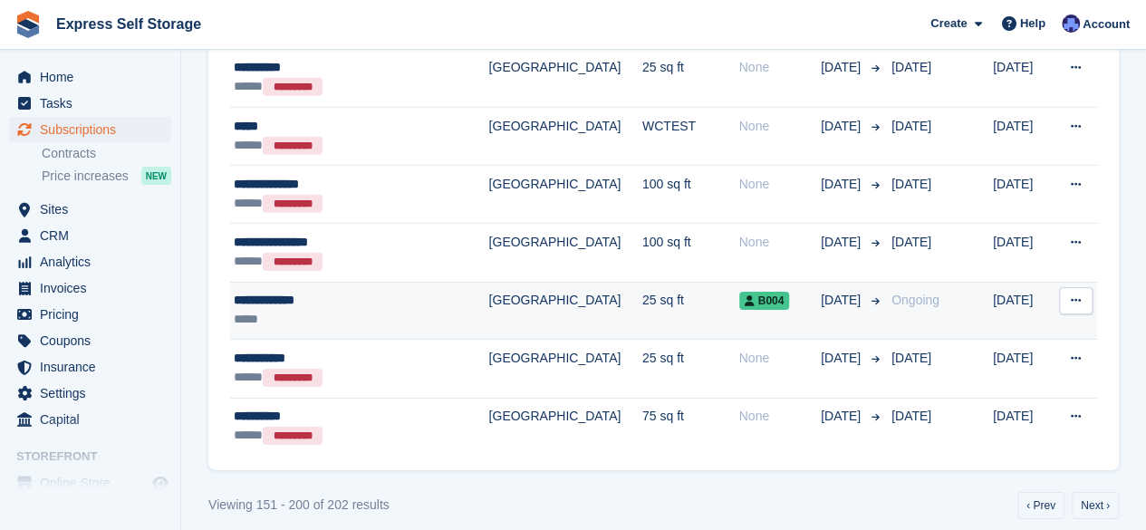 Image resolution: width=1146 pixels, height=530 pixels. I want to click on span: Tasks, so click(94, 103).